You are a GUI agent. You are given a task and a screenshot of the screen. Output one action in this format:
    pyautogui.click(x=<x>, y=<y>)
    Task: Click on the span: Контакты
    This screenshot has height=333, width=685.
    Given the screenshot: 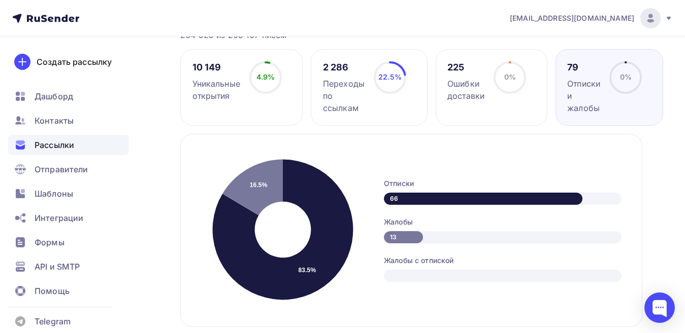 What is the action you would take?
    pyautogui.click(x=54, y=121)
    